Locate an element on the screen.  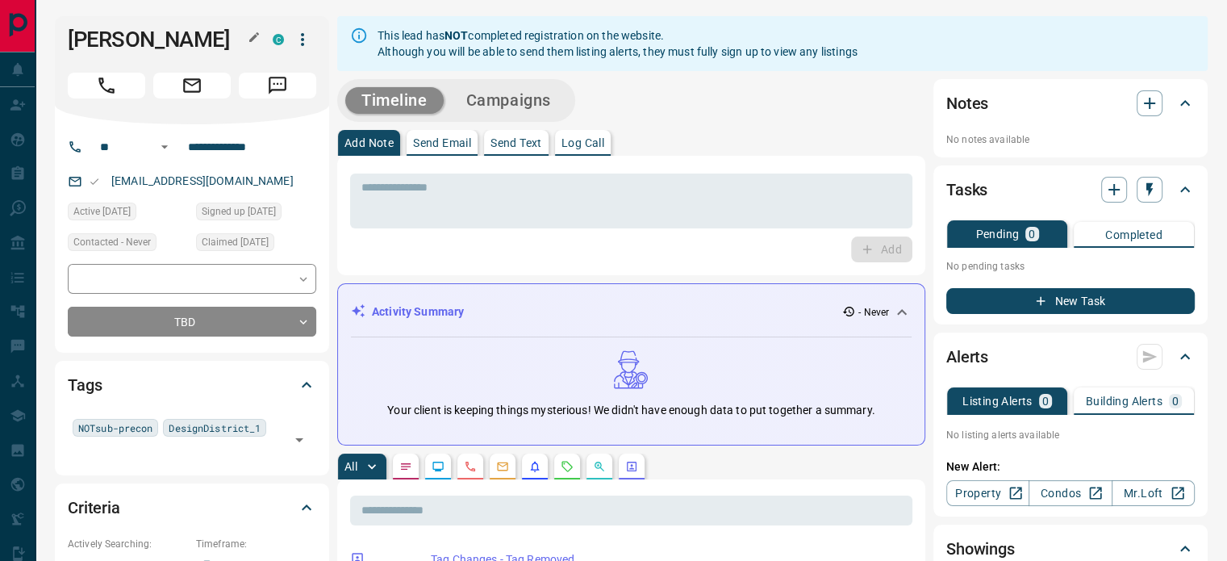
button: Timeline is located at coordinates (395, 100).